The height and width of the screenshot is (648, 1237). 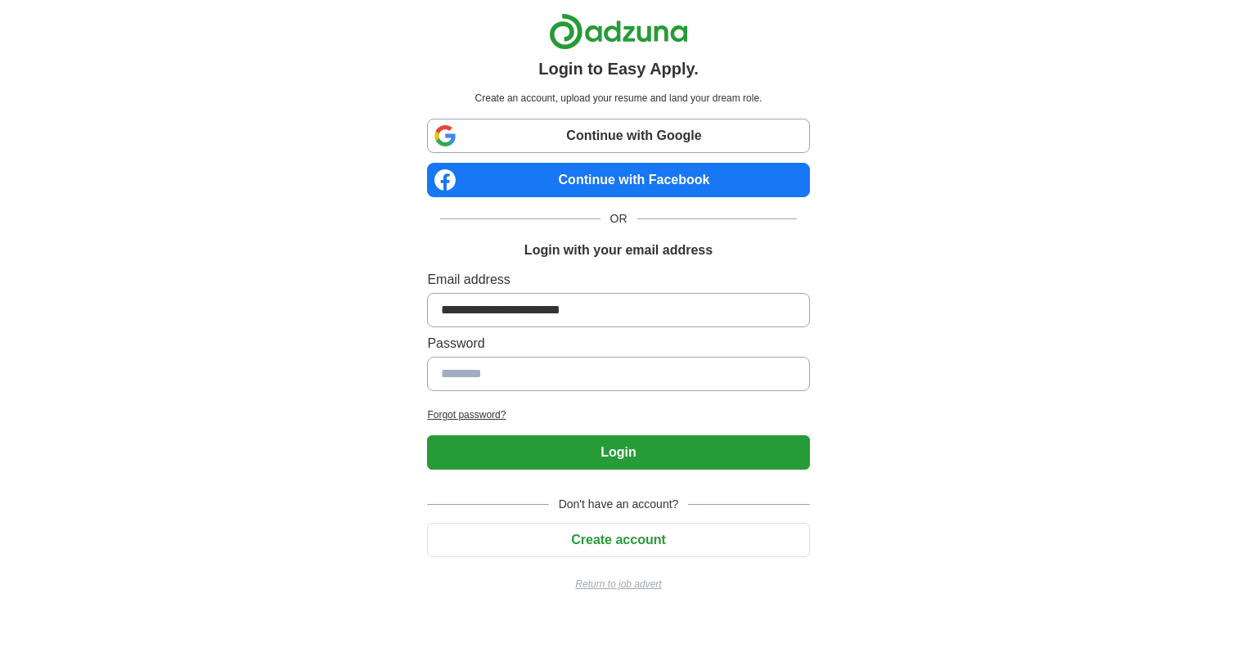 I want to click on img: Adzuna logo, so click(x=618, y=31).